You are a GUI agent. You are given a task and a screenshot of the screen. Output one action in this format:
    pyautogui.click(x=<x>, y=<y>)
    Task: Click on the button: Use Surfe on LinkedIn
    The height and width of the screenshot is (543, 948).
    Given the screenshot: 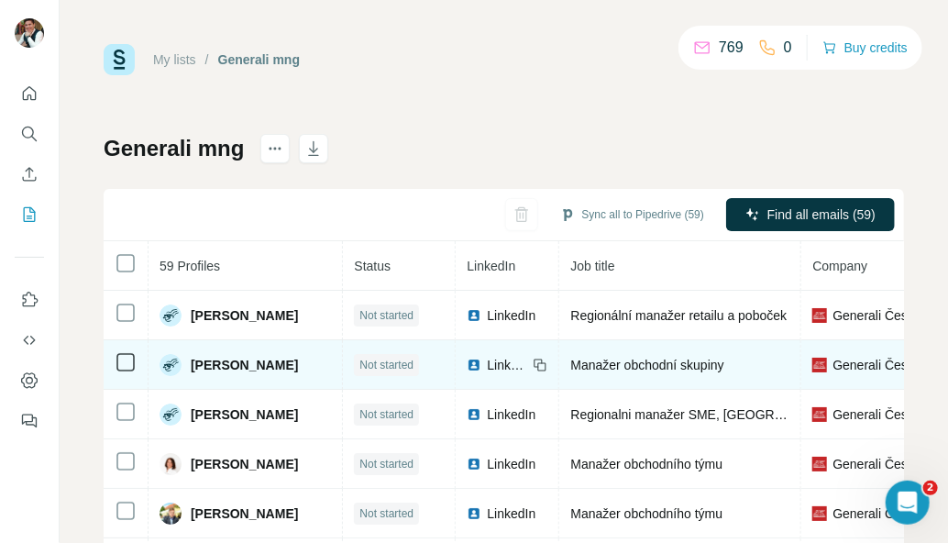 What is the action you would take?
    pyautogui.click(x=29, y=300)
    